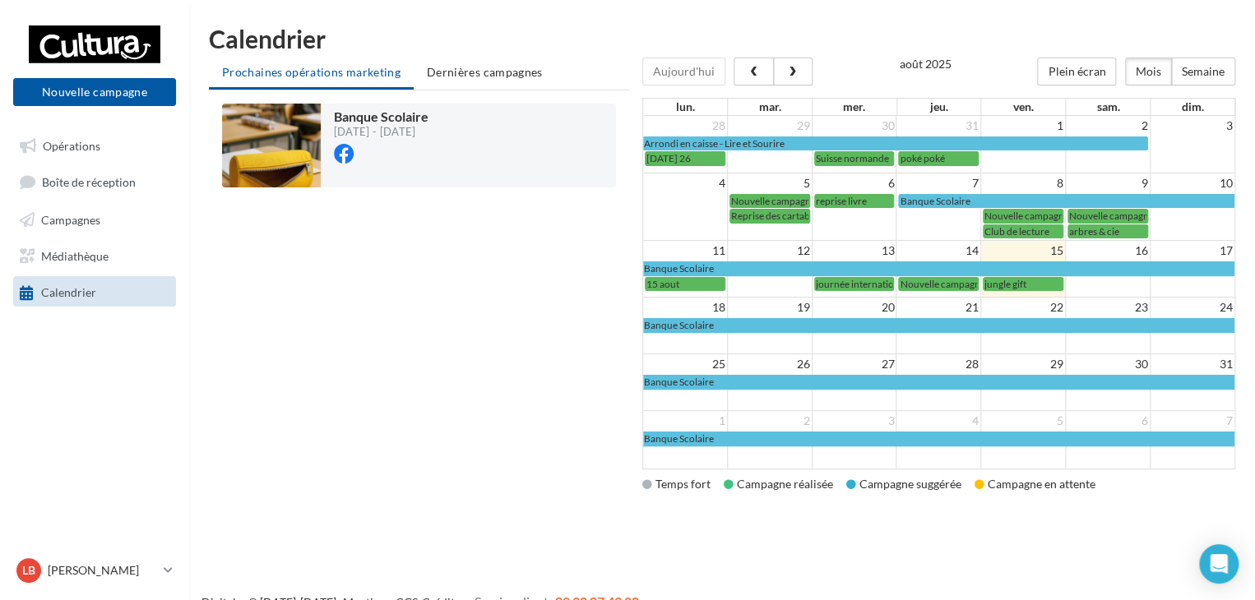 The height and width of the screenshot is (600, 1255). I want to click on span: Campagnes, so click(71, 219).